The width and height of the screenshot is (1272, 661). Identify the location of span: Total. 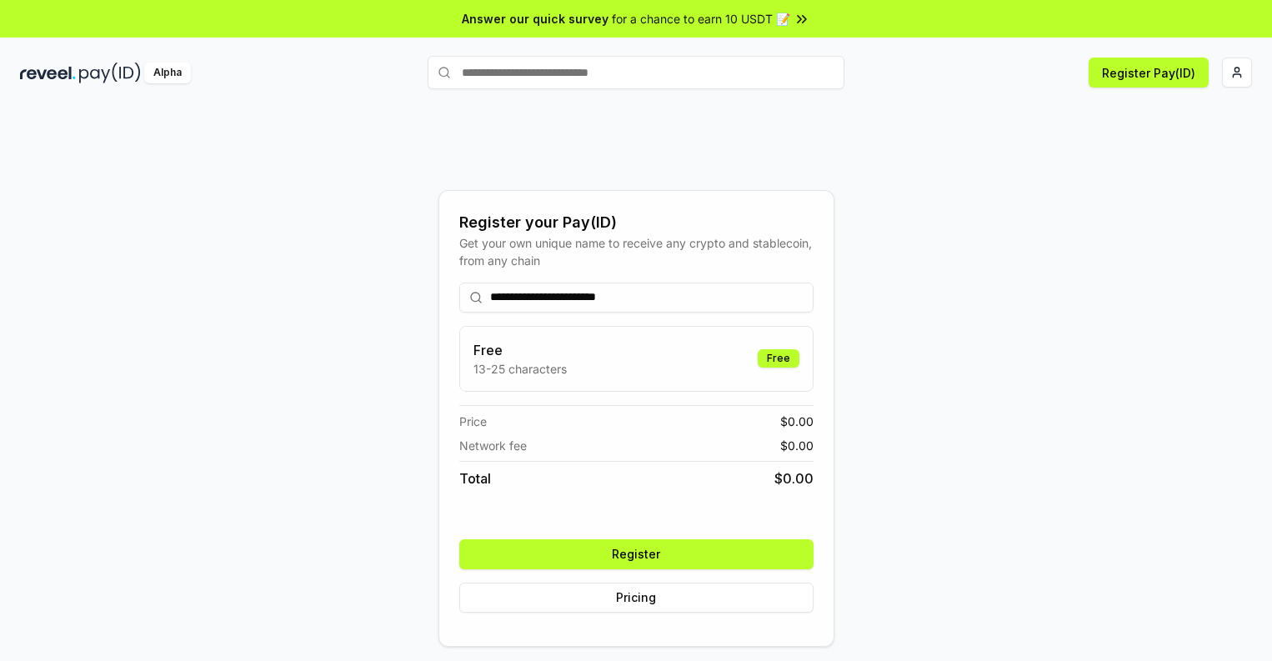
(475, 478).